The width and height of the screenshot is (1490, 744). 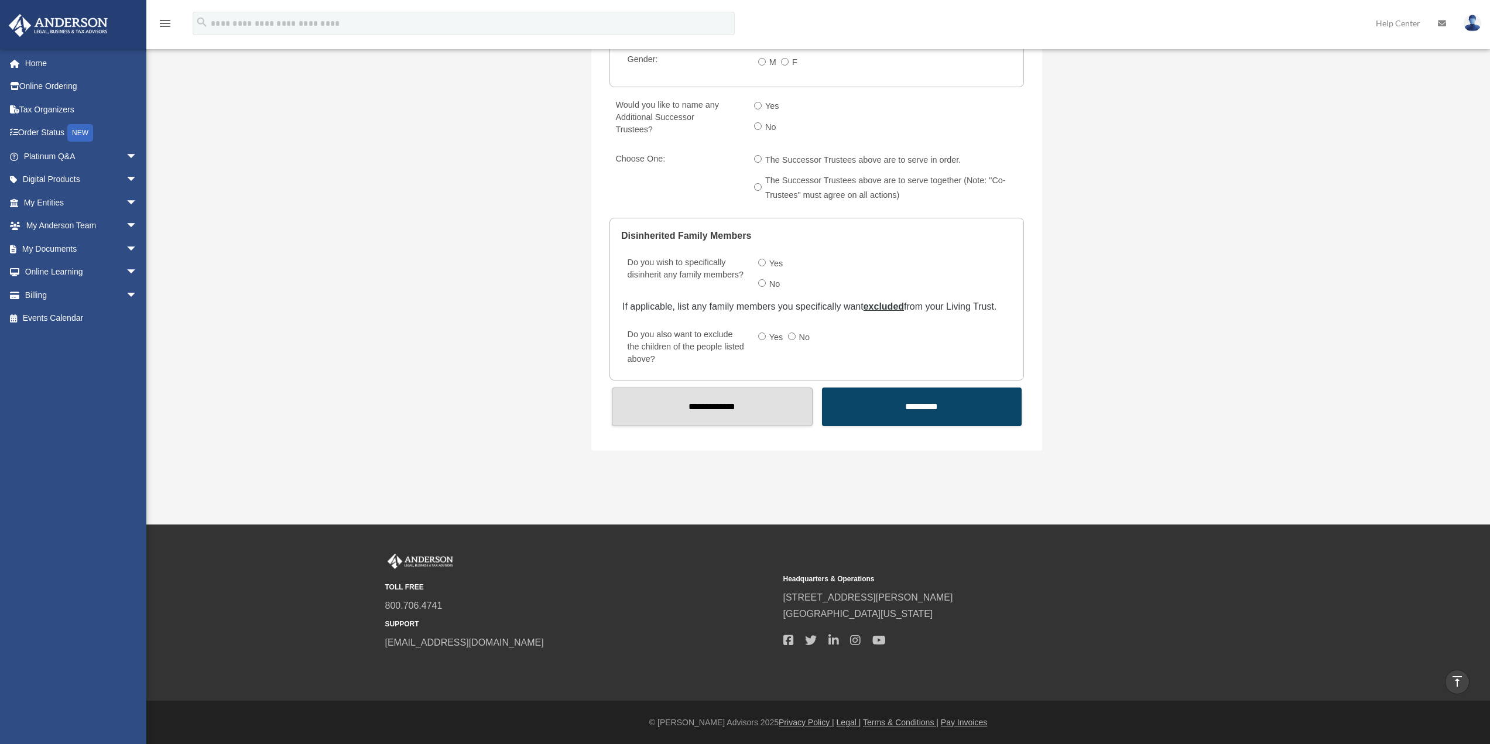 I want to click on u: excluded, so click(x=883, y=306).